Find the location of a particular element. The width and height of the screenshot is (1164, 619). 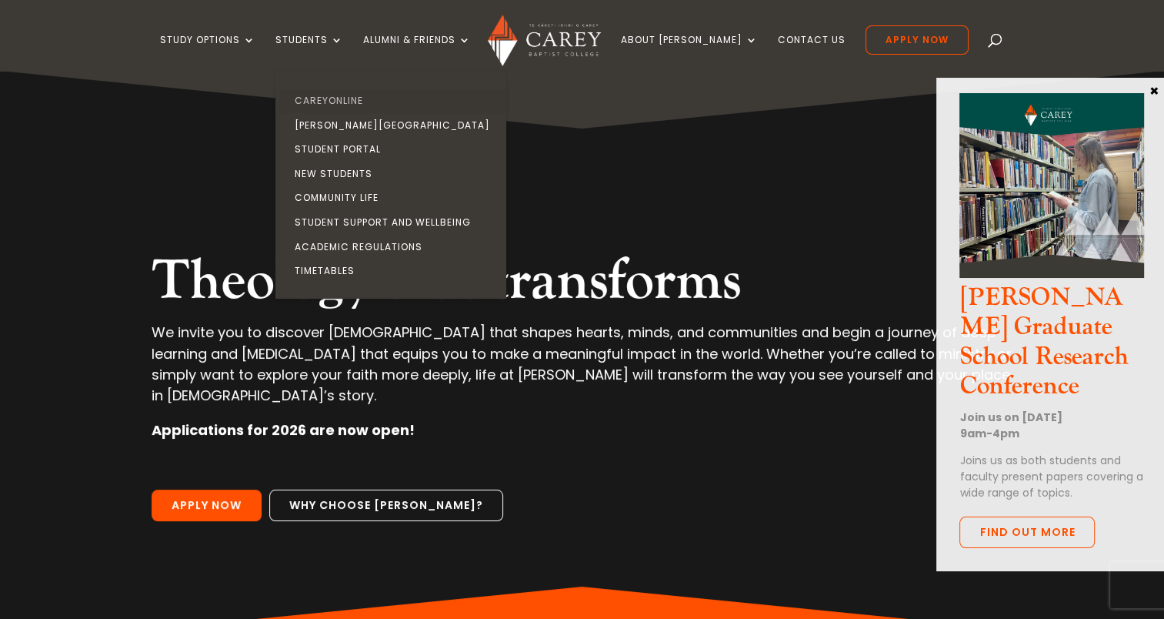

strong: Applications for 2026 are now open! is located at coordinates (283, 429).